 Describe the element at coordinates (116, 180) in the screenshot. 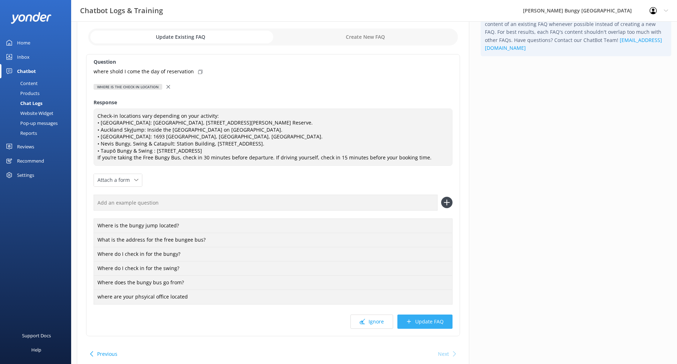

I see `span: Attach a form` at that location.